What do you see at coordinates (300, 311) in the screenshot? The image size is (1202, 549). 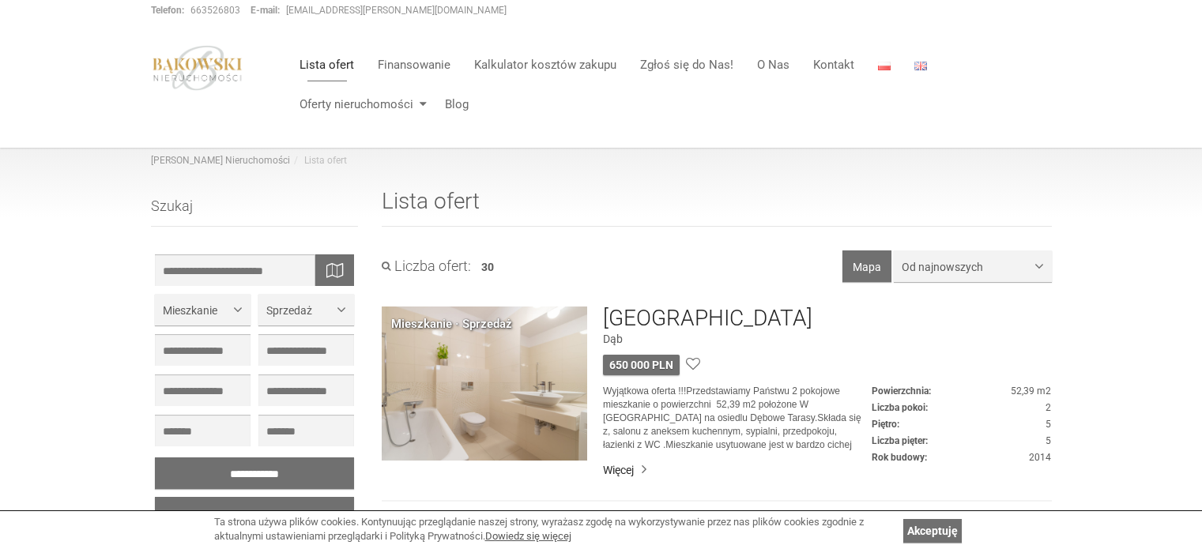 I see `span: Sprzedaż` at bounding box center [300, 311].